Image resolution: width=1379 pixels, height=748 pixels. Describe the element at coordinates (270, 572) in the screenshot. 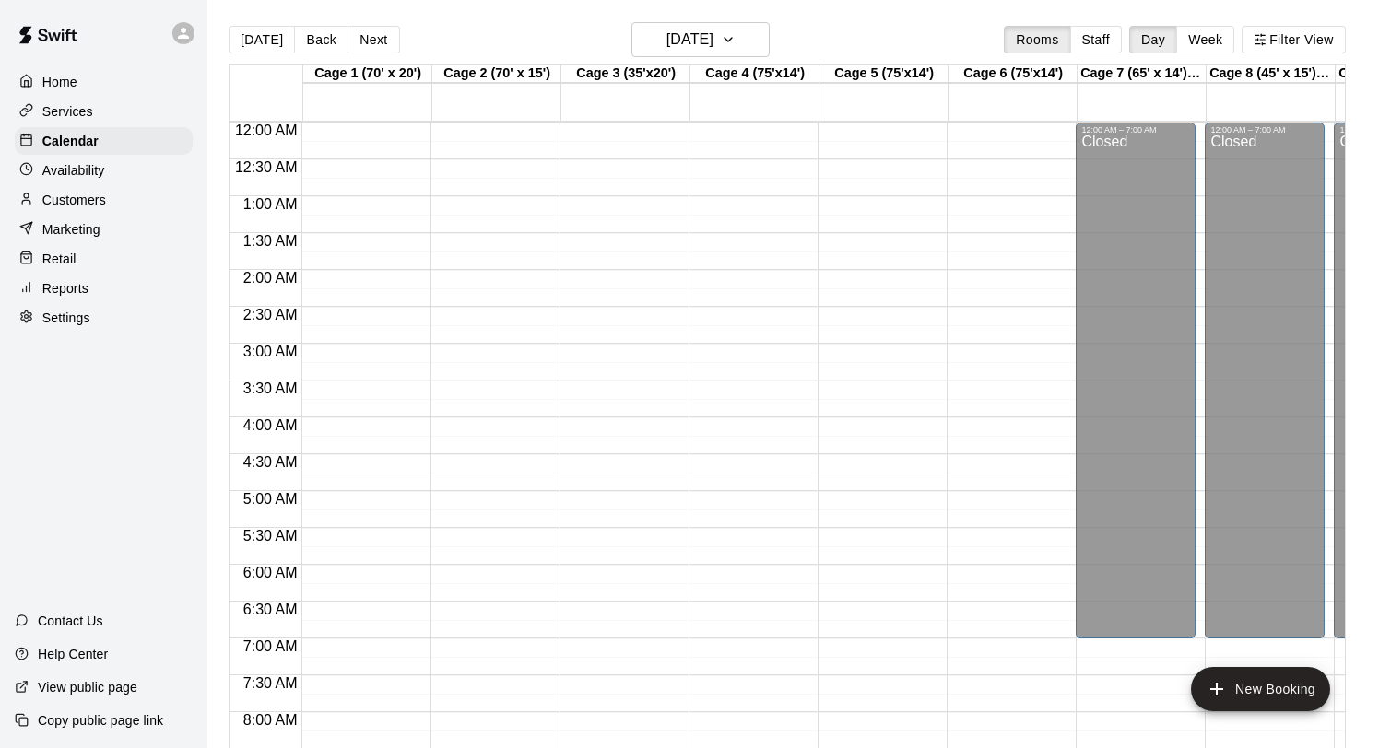

I see `span: 6:00 AM` at that location.